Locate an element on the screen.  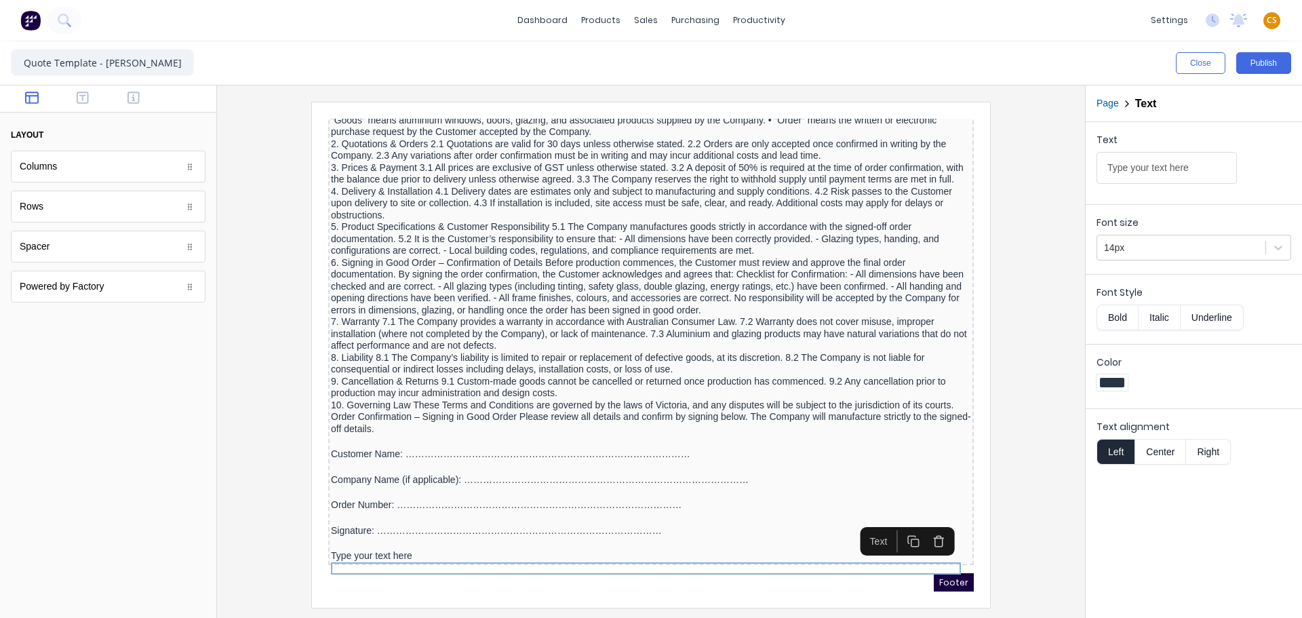
div: Signature: ……………………………………………………………………………… is located at coordinates (323, 412).